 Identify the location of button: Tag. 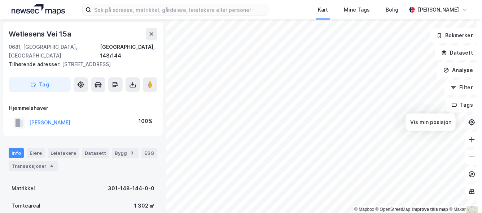
(40, 84).